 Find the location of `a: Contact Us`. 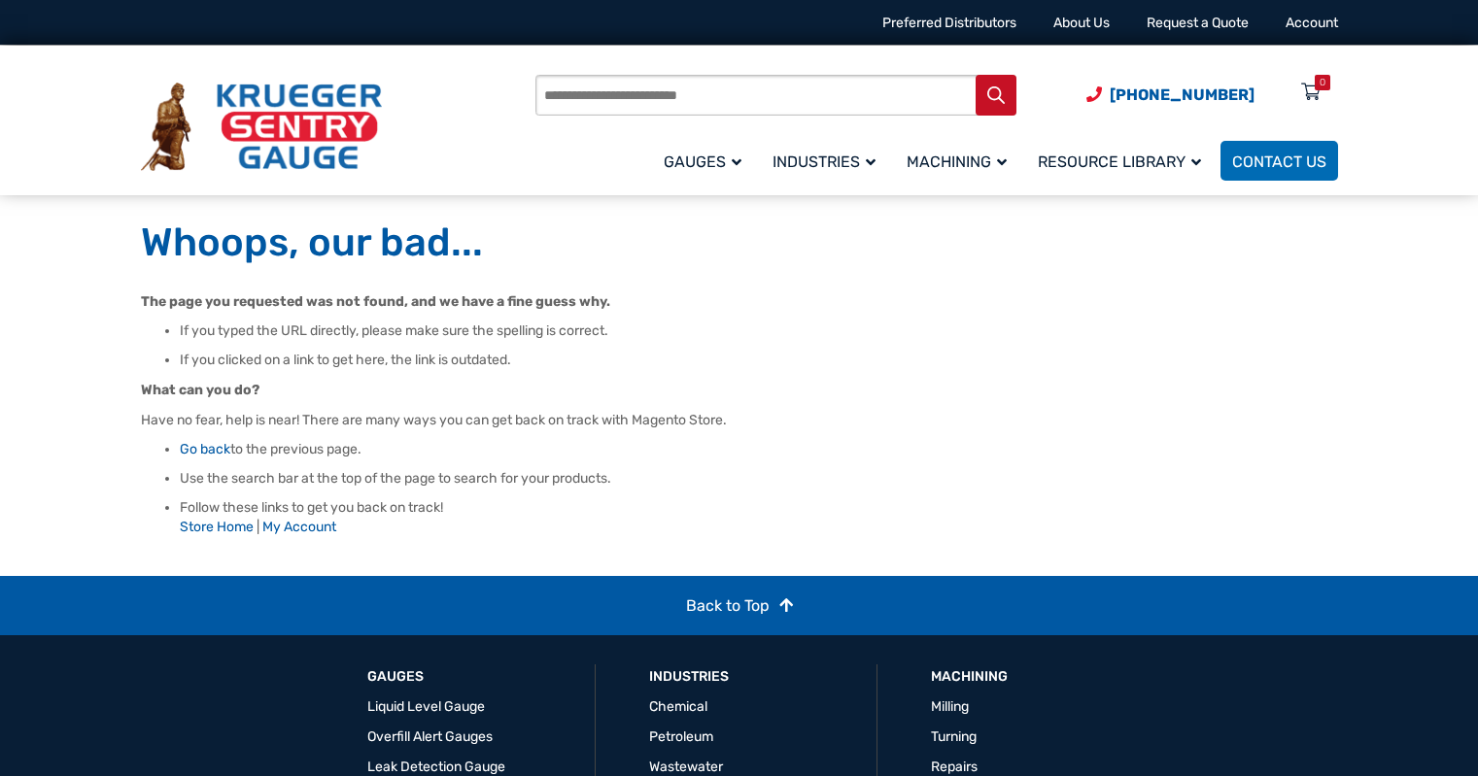

a: Contact Us is located at coordinates (1279, 160).